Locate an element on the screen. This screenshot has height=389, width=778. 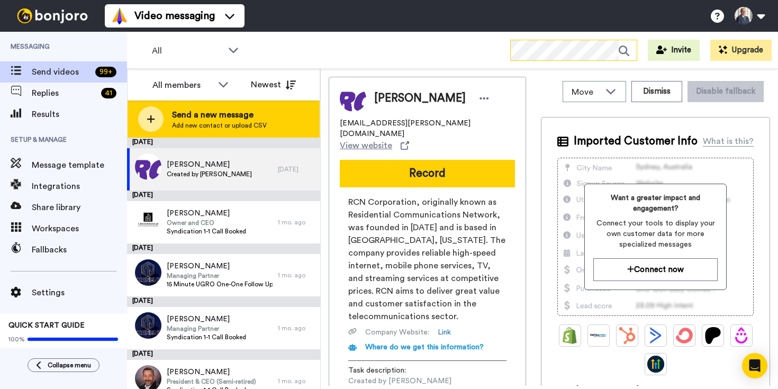
span: Company Website : is located at coordinates (397, 332).